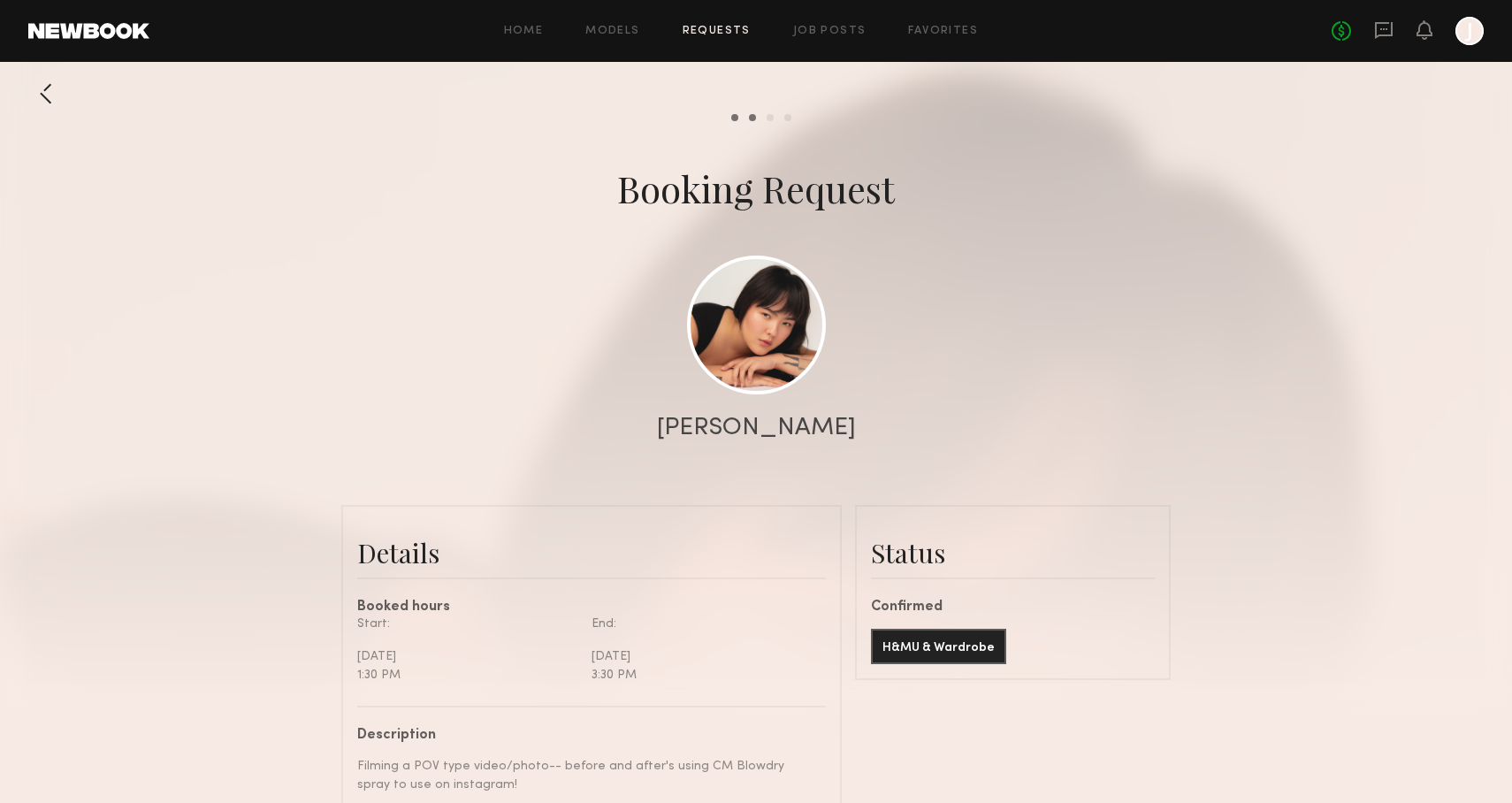 The height and width of the screenshot is (803, 1512). What do you see at coordinates (524, 31) in the screenshot?
I see `a: Home` at bounding box center [524, 31].